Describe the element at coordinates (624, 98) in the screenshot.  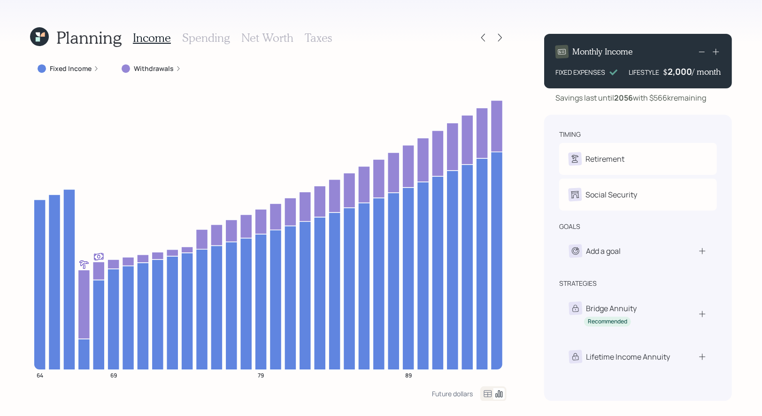
I see `b: 2056` at that location.